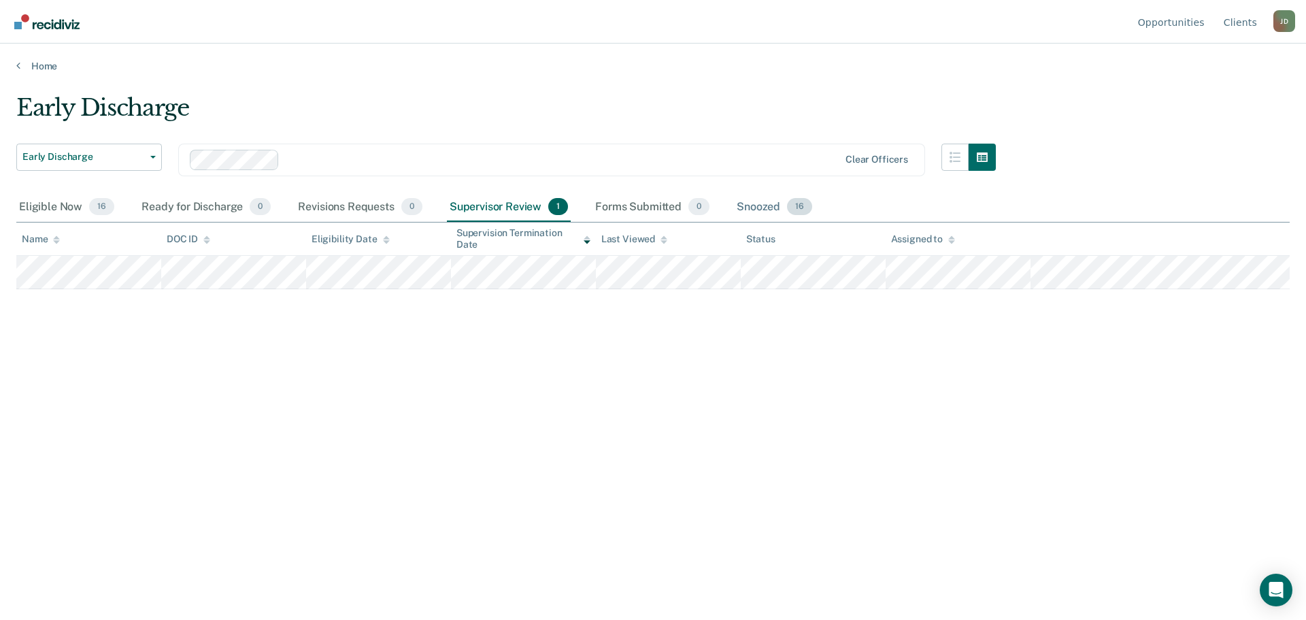 The height and width of the screenshot is (620, 1306). What do you see at coordinates (188, 239) in the screenshot?
I see `div: DOC ID` at bounding box center [188, 239].